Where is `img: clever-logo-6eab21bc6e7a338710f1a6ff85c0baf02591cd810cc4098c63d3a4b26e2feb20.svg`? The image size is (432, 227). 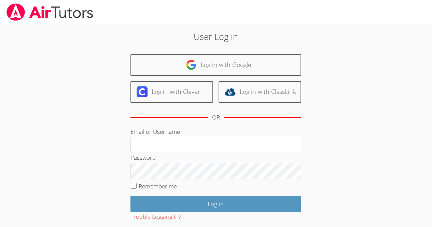
img: clever-logo-6eab21bc6e7a338710f1a6ff85c0baf02591cd810cc4098c63d3a4b26e2feb20.svg is located at coordinates (142, 92).